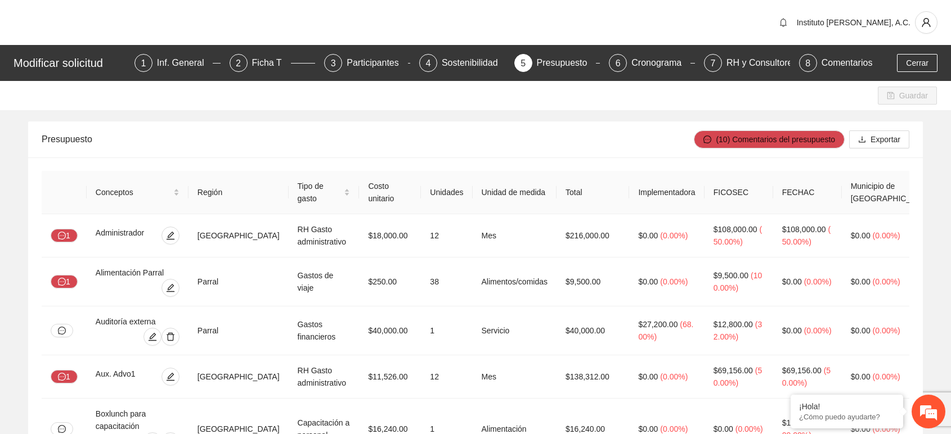 This screenshot has width=951, height=434. I want to click on div: ¡Hola!, so click(847, 407).